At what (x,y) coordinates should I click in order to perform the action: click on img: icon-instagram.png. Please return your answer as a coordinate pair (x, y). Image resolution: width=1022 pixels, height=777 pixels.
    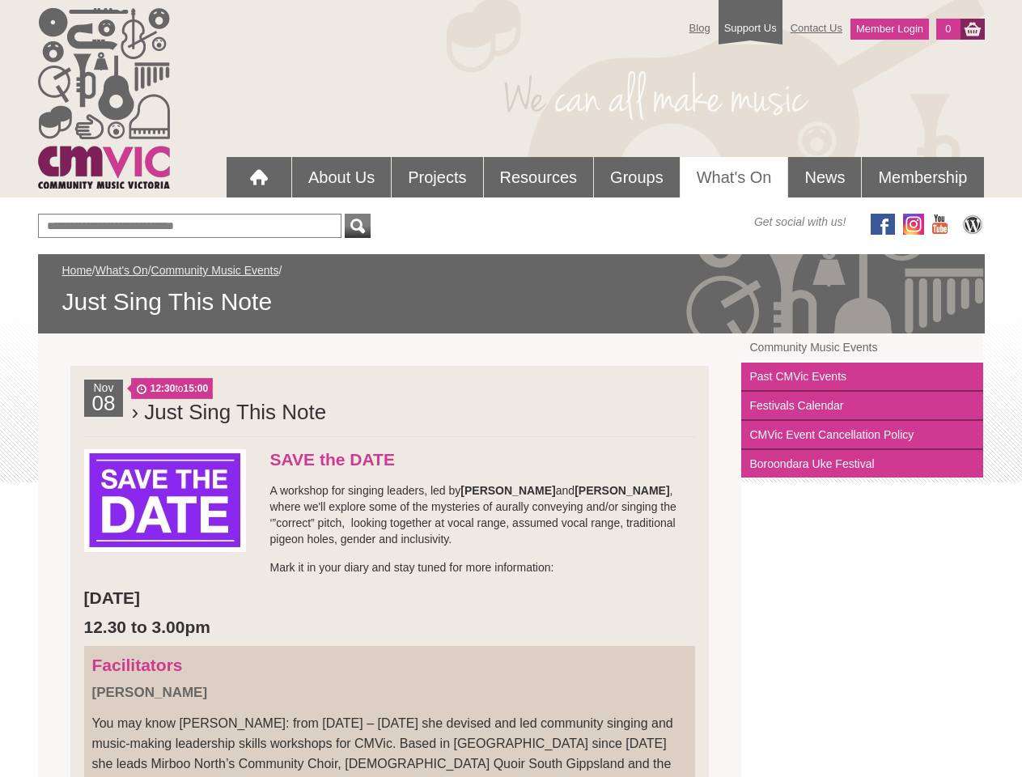
    Looking at the image, I should click on (913, 224).